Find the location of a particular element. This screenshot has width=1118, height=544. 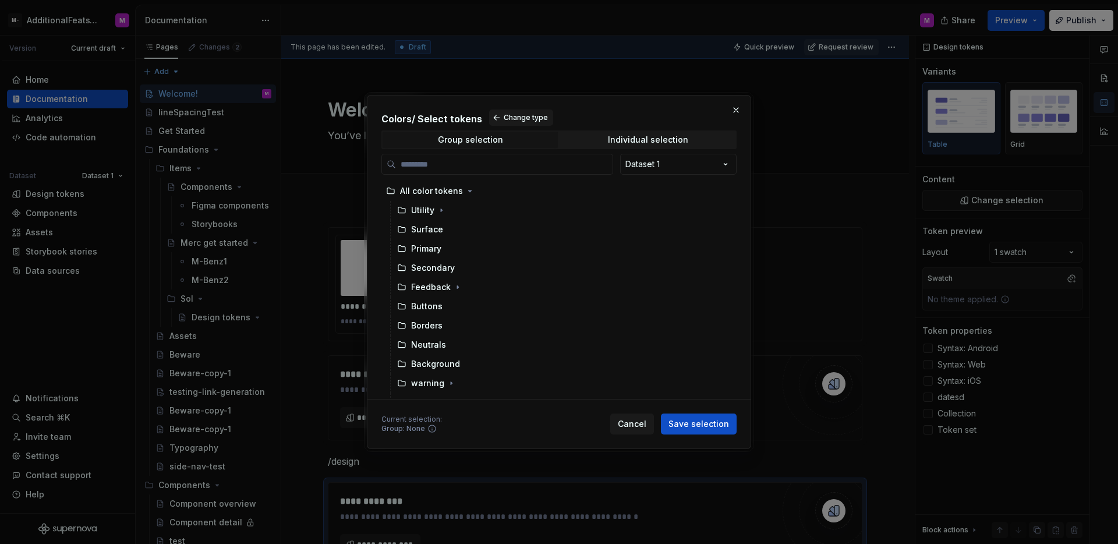

div: Secondary is located at coordinates (432, 268).